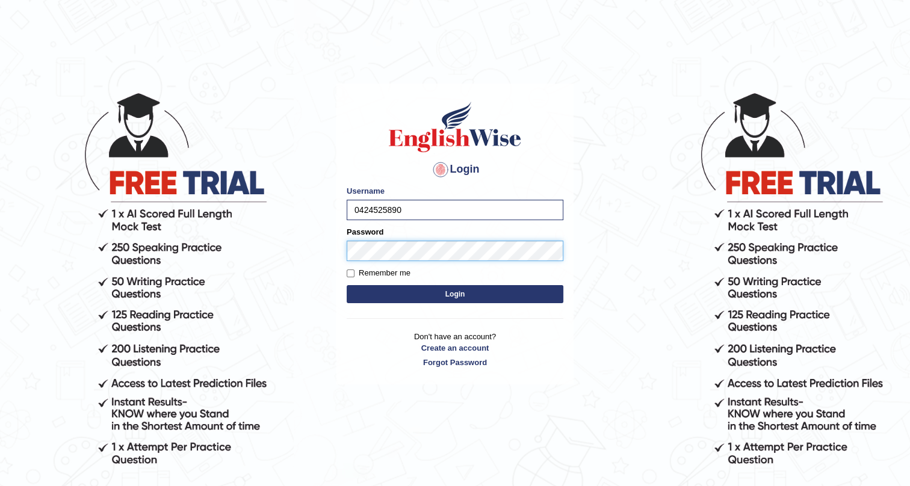 The height and width of the screenshot is (486, 910). What do you see at coordinates (455, 348) in the screenshot?
I see `a: Create an account` at bounding box center [455, 348].